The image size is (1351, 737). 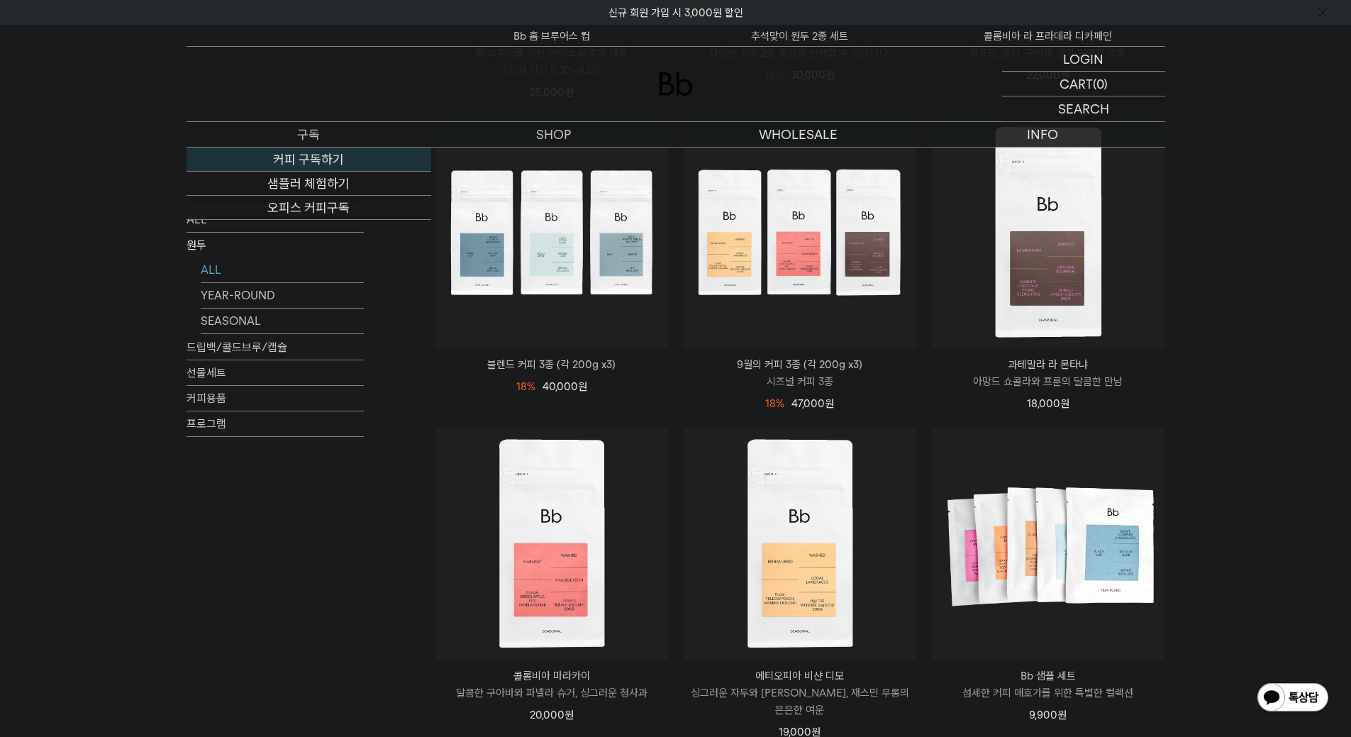 What do you see at coordinates (552, 693) in the screenshot?
I see `p: 달콤한 구아바와 파넬라 슈거, 싱그러운 청사과` at bounding box center [552, 693].